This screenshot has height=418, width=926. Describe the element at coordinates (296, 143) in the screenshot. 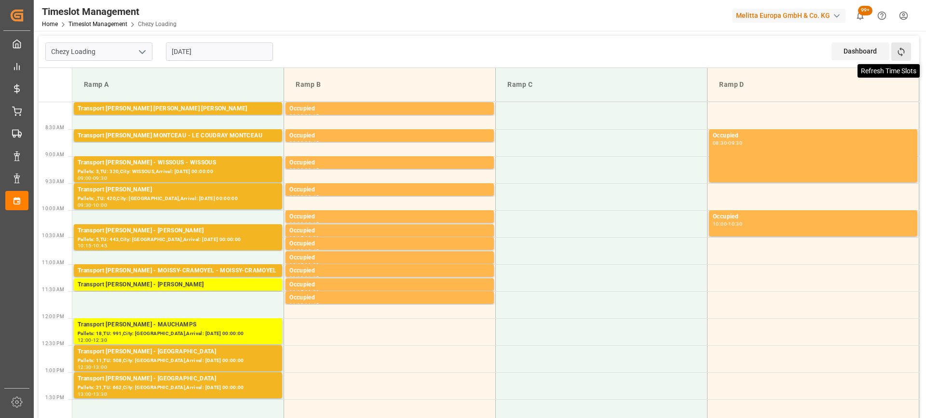

I see `div: 08:30` at that location.